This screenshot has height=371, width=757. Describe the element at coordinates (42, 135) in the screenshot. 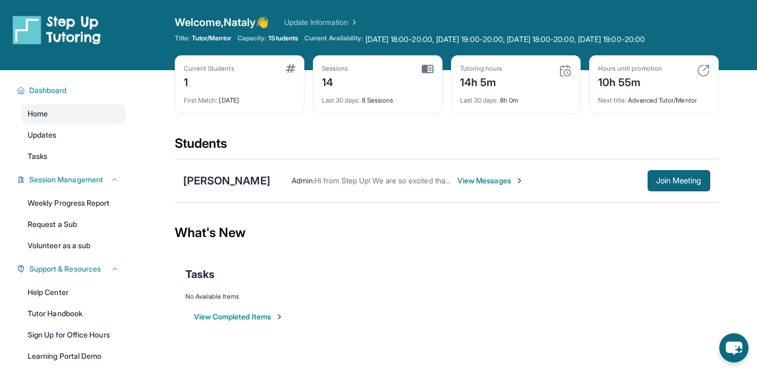

I see `span: Updates` at that location.